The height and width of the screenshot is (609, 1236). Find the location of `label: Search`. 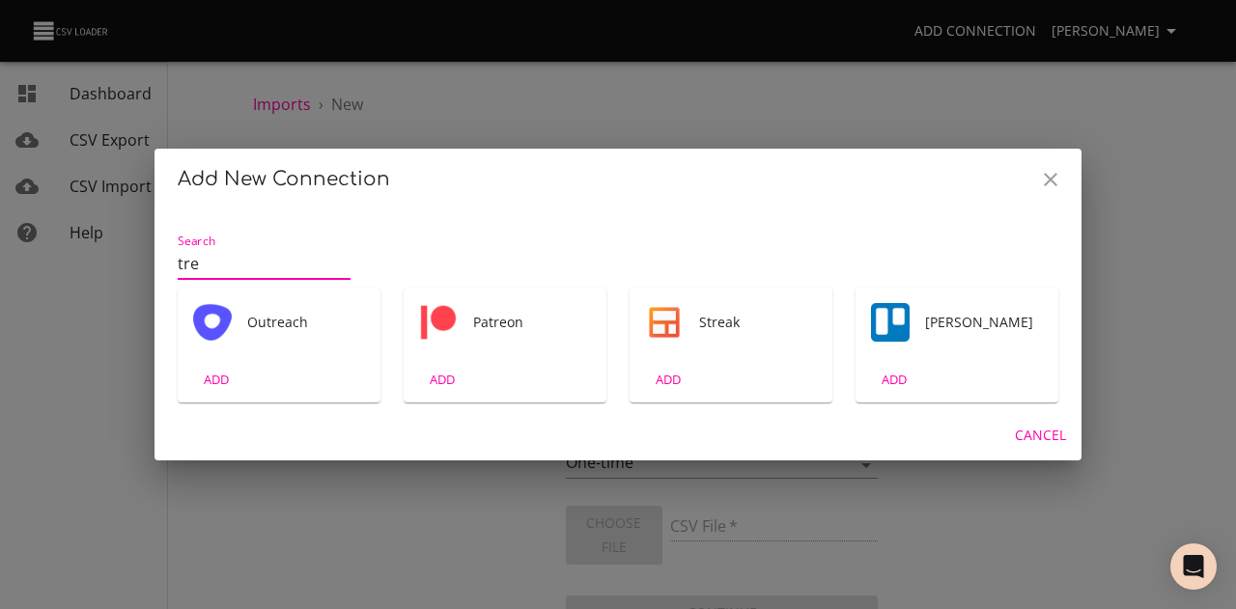

label: Search is located at coordinates (196, 240).